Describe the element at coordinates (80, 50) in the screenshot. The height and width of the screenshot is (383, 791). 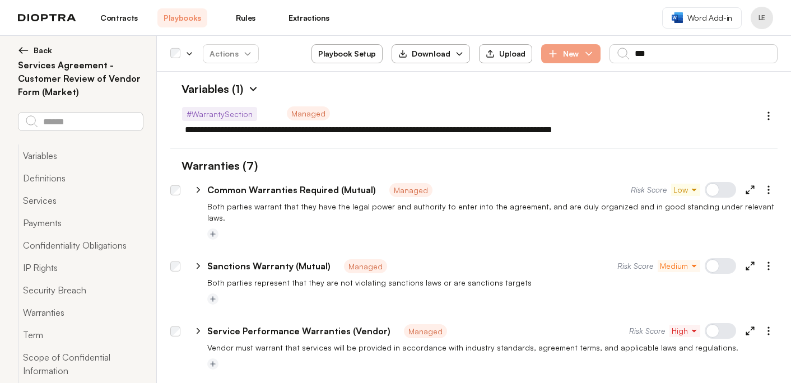
I see `button: Back` at that location.